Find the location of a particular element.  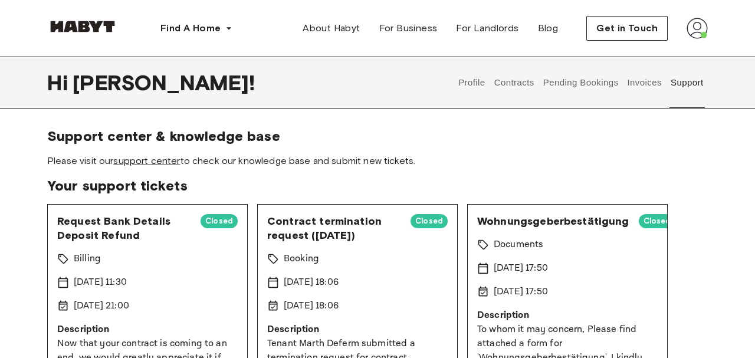

span: Request Bank Details Deposit Refund is located at coordinates (124, 228).